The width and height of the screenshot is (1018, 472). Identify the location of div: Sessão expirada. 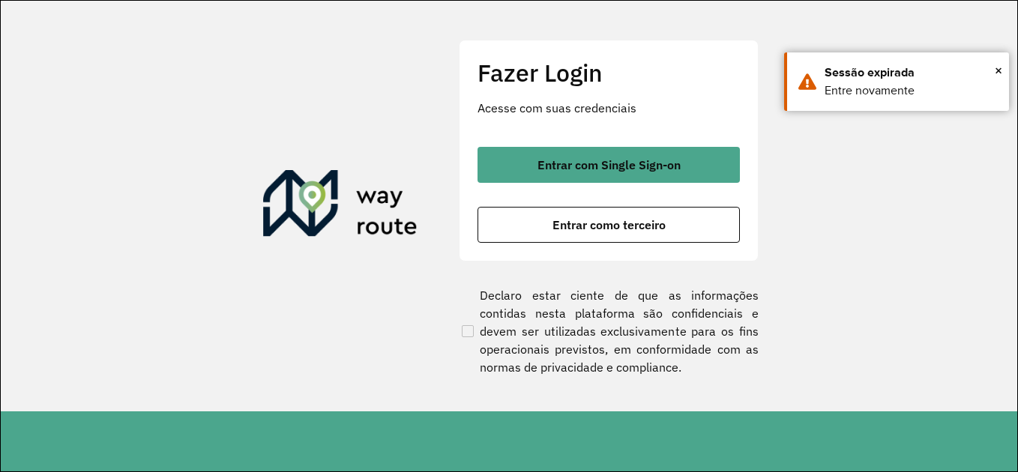
(911, 73).